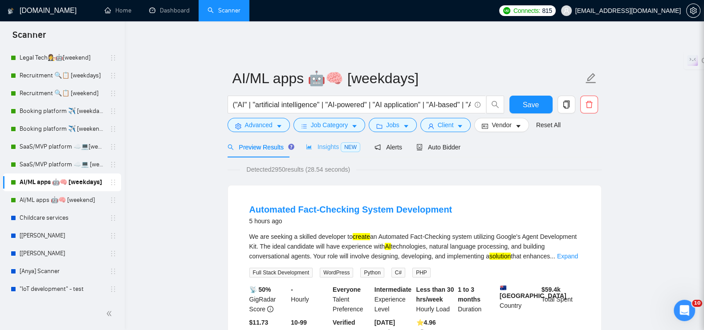 Image resolution: width=704 pixels, height=330 pixels. I want to click on a: Legal Tech👩‍⚖️🤖[weekend], so click(62, 58).